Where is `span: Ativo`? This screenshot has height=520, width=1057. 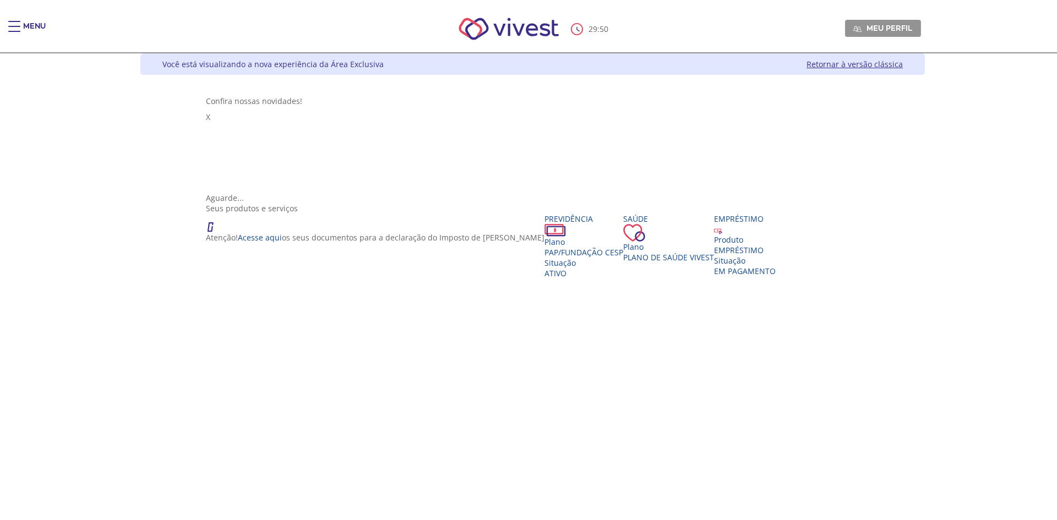
span: Ativo is located at coordinates (555, 273).